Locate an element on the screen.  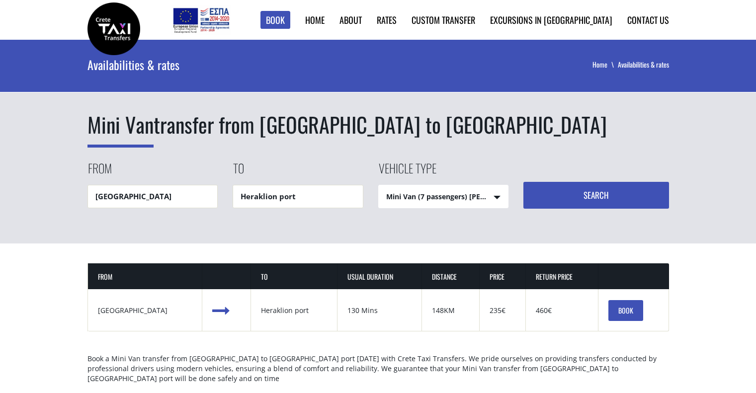
img: e-bannersEUERDF180X90.jpg is located at coordinates (201, 20).